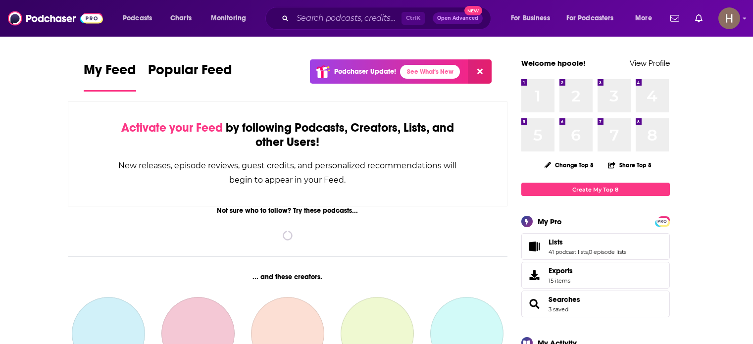 This screenshot has width=753, height=344. What do you see at coordinates (590, 18) in the screenshot?
I see `span: For Podcasters` at bounding box center [590, 18].